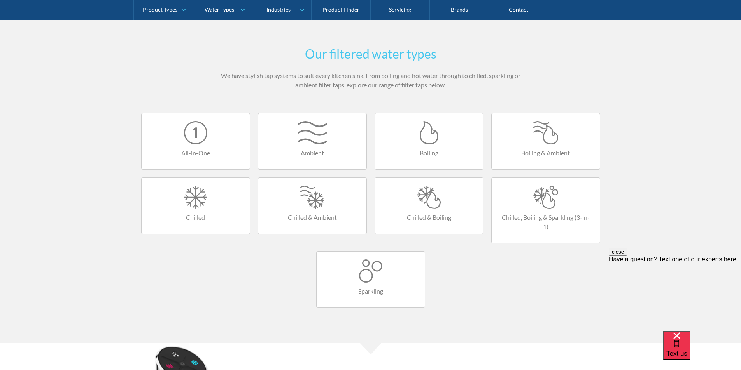  Describe the element at coordinates (429, 153) in the screenshot. I see `h4: Boiling` at that location.